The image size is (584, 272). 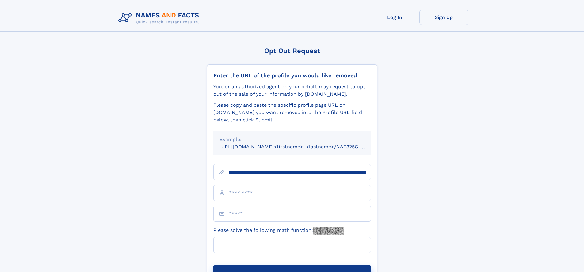 What do you see at coordinates (292, 75) in the screenshot?
I see `div: Enter the URL of the profile you would like removed` at bounding box center [292, 75].